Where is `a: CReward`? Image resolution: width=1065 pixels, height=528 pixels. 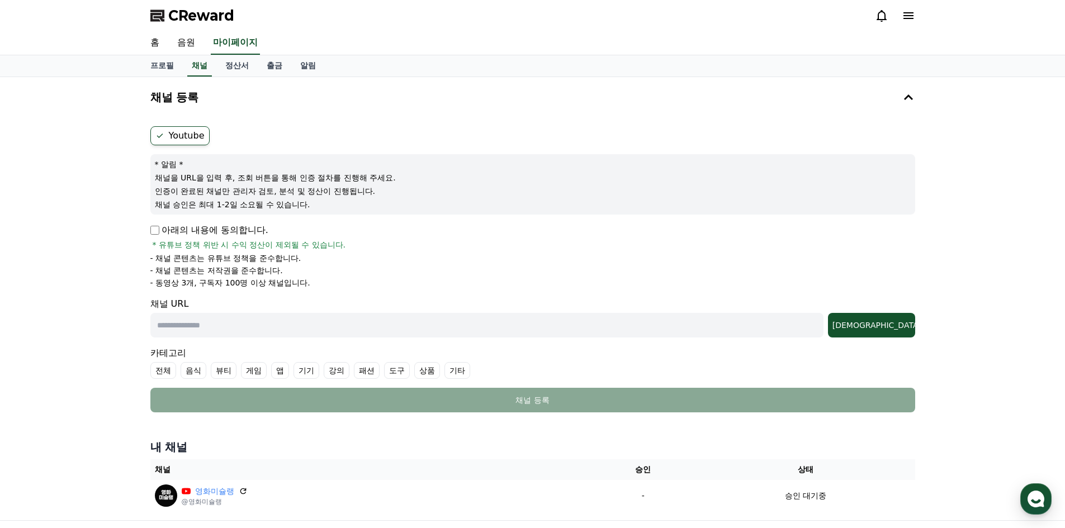
a: CReward is located at coordinates (192, 16).